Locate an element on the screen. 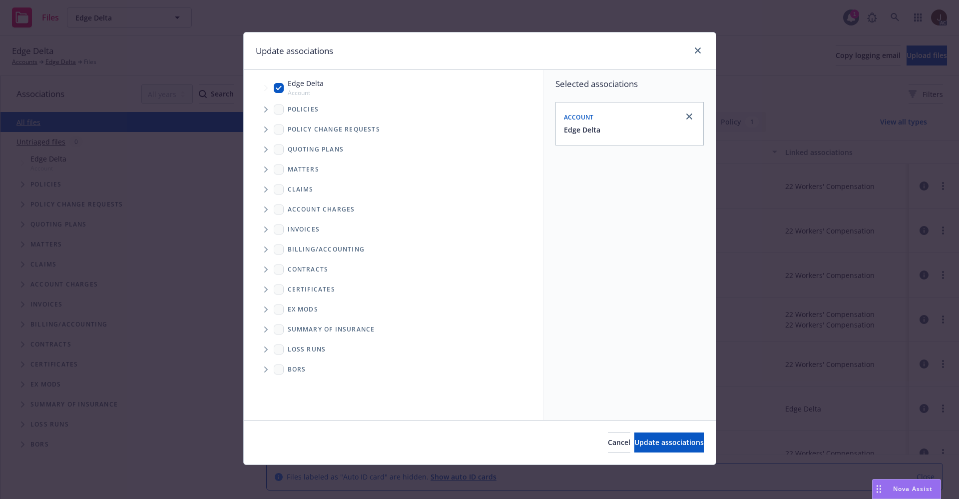 The height and width of the screenshot is (499, 959). button: Update associations is located at coordinates (669, 442).